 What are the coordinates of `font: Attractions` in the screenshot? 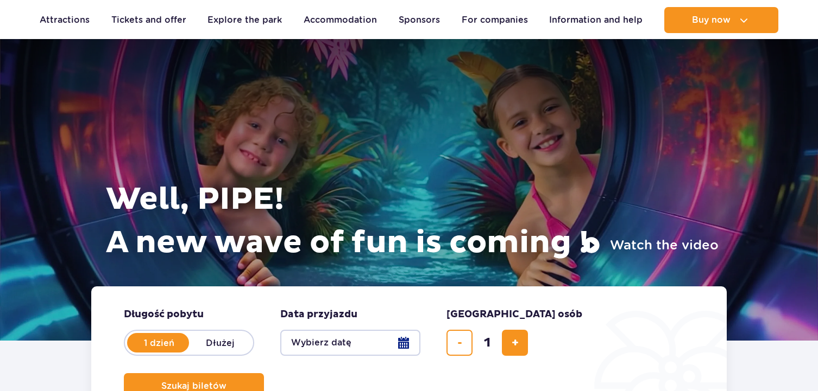 It's located at (65, 20).